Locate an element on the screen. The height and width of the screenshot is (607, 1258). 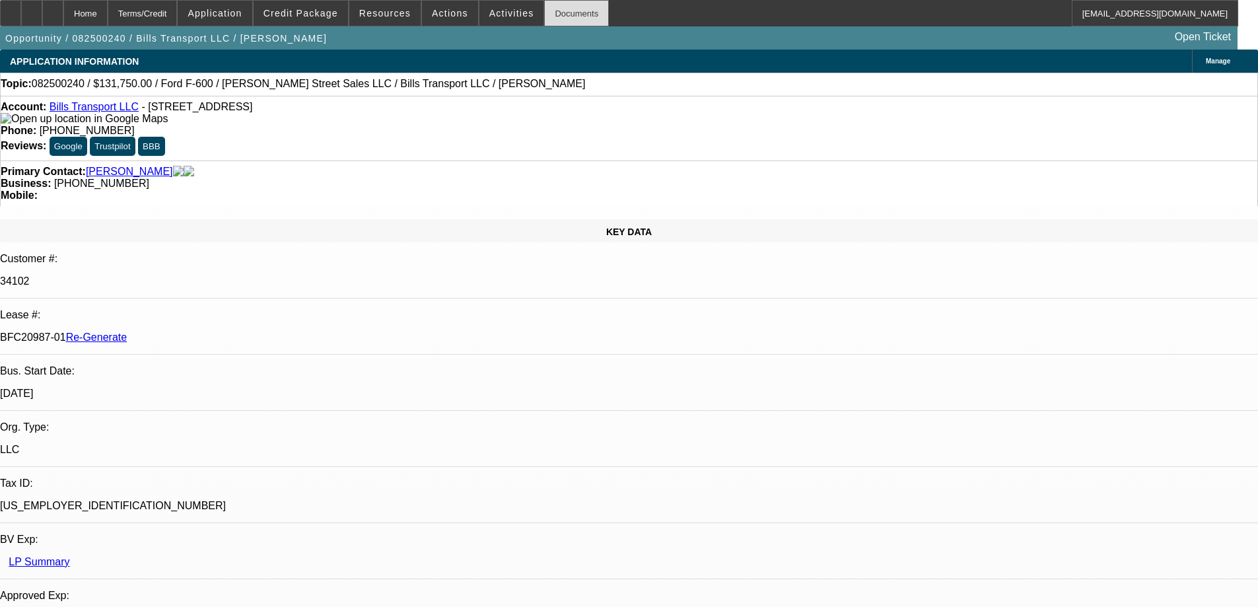
span: Manage is located at coordinates (1218, 61).